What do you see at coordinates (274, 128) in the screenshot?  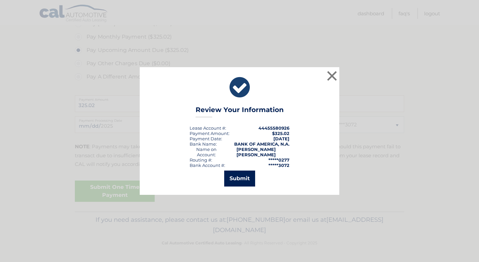 I see `strong: 44455580926` at bounding box center [274, 128].